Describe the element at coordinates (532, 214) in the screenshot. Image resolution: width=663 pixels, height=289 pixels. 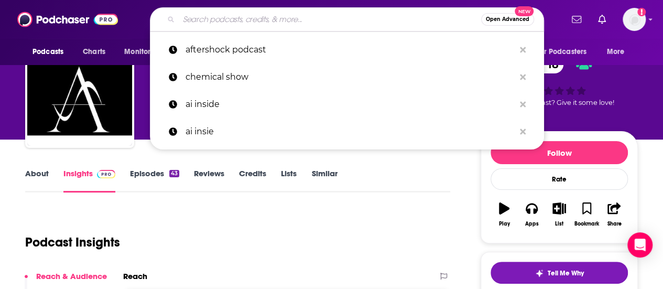
I see `button: Apps` at that location.